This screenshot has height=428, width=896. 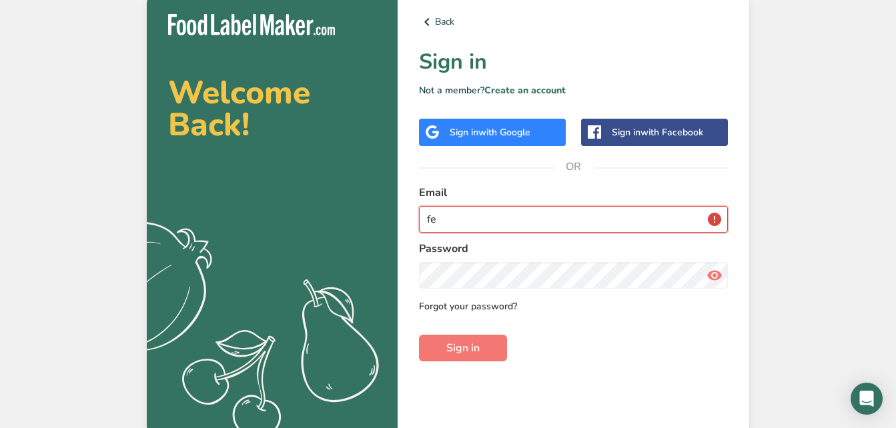 What do you see at coordinates (573, 62) in the screenshot?
I see `h1: Sign in` at bounding box center [573, 62].